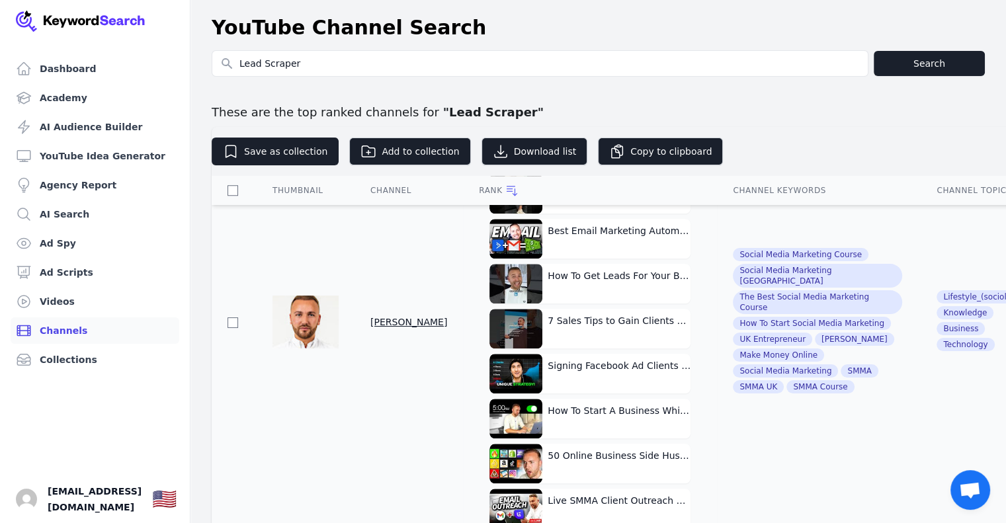 The width and height of the screenshot is (1006, 523). I want to click on a: Videos, so click(95, 302).